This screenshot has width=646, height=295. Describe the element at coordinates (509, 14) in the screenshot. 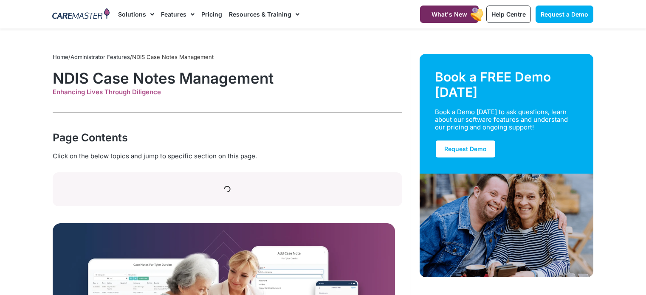

I see `span: Help Centre` at that location.